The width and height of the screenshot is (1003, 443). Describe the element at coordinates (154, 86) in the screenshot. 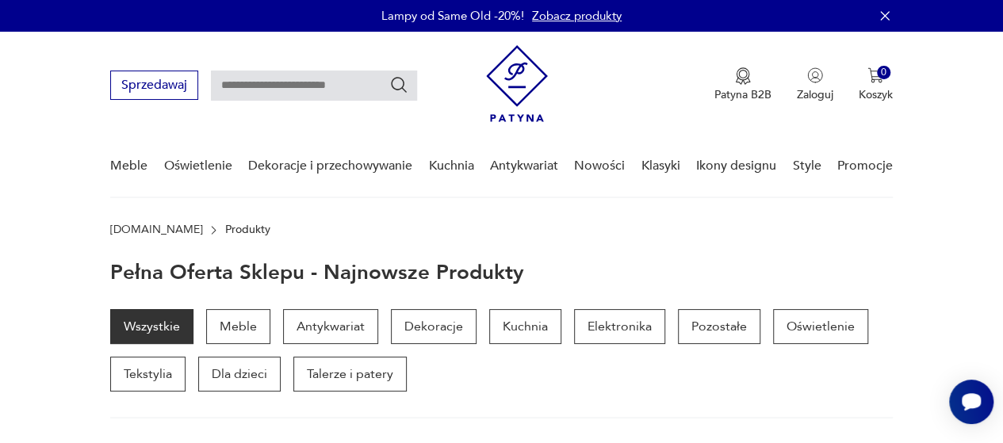

I see `a: Sprzedawaj` at that location.